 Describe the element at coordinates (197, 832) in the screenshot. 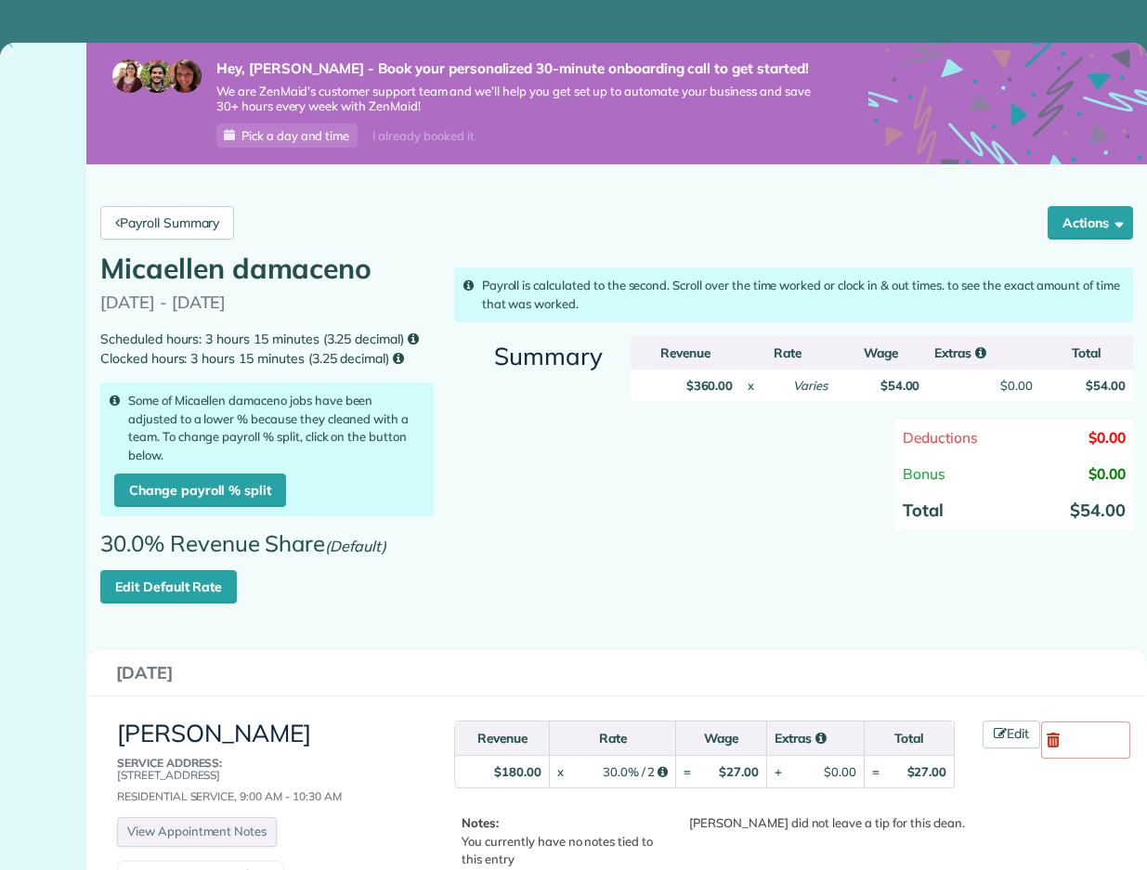

I see `a: View Appointment Notes` at that location.